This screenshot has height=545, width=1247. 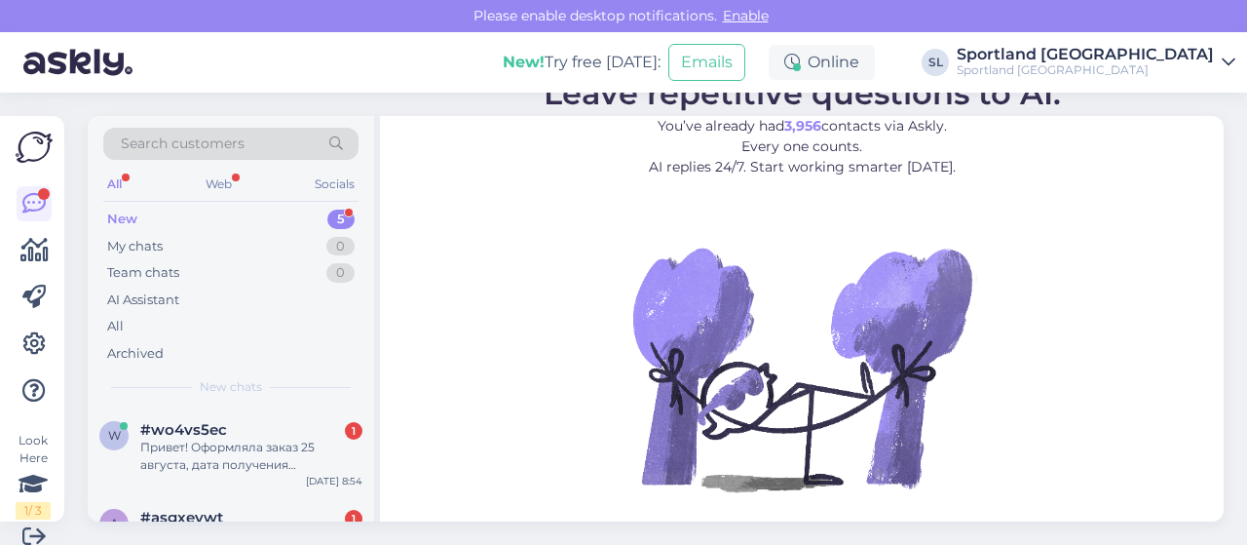 What do you see at coordinates (34, 147) in the screenshot?
I see `img: Askly Logo` at bounding box center [34, 147].